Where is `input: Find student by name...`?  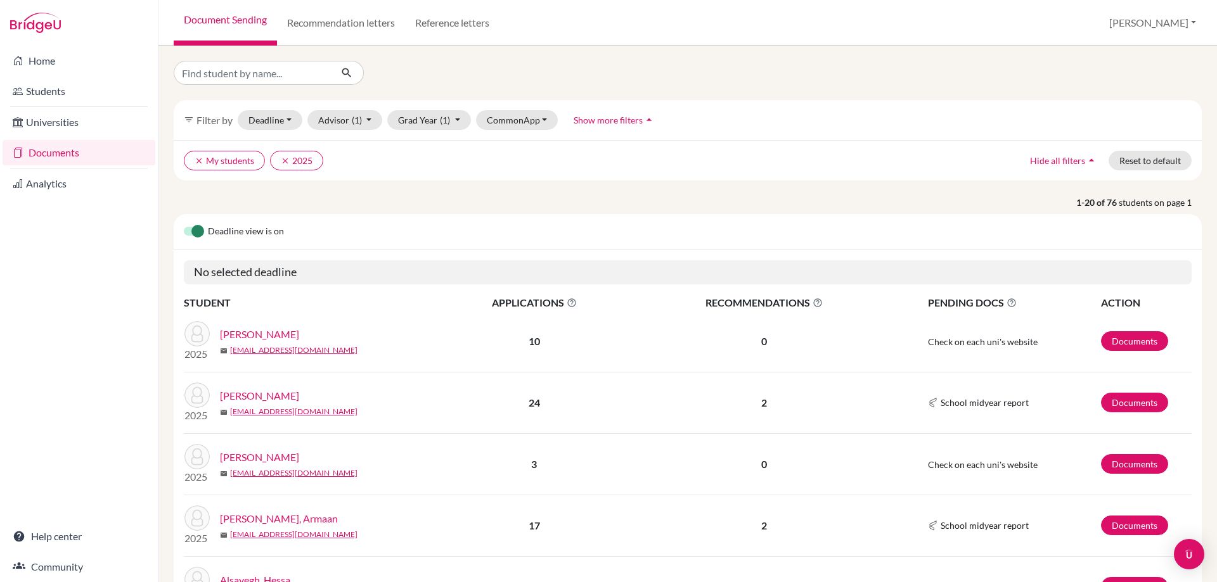
input: Find student by name... is located at coordinates (252, 73).